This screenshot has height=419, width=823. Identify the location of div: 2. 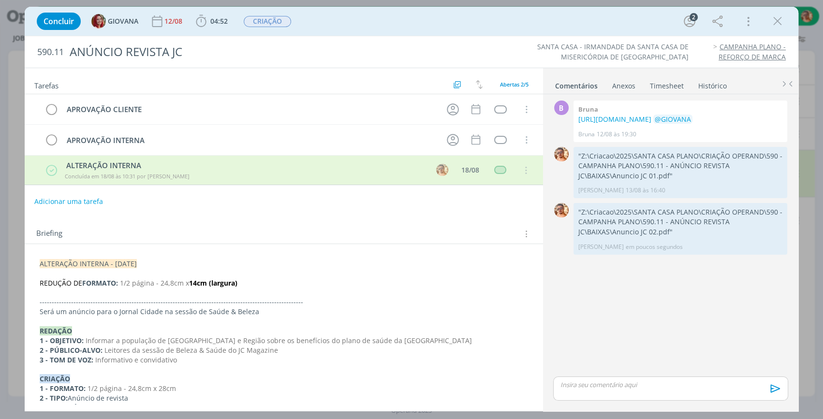
(694, 17).